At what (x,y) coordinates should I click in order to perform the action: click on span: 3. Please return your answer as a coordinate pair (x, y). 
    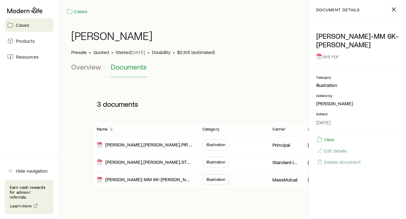
    Looking at the image, I should click on (99, 104).